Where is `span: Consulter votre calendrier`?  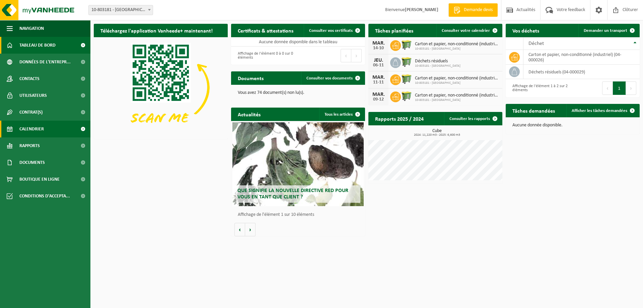
span: Consulter votre calendrier is located at coordinates (466, 30).